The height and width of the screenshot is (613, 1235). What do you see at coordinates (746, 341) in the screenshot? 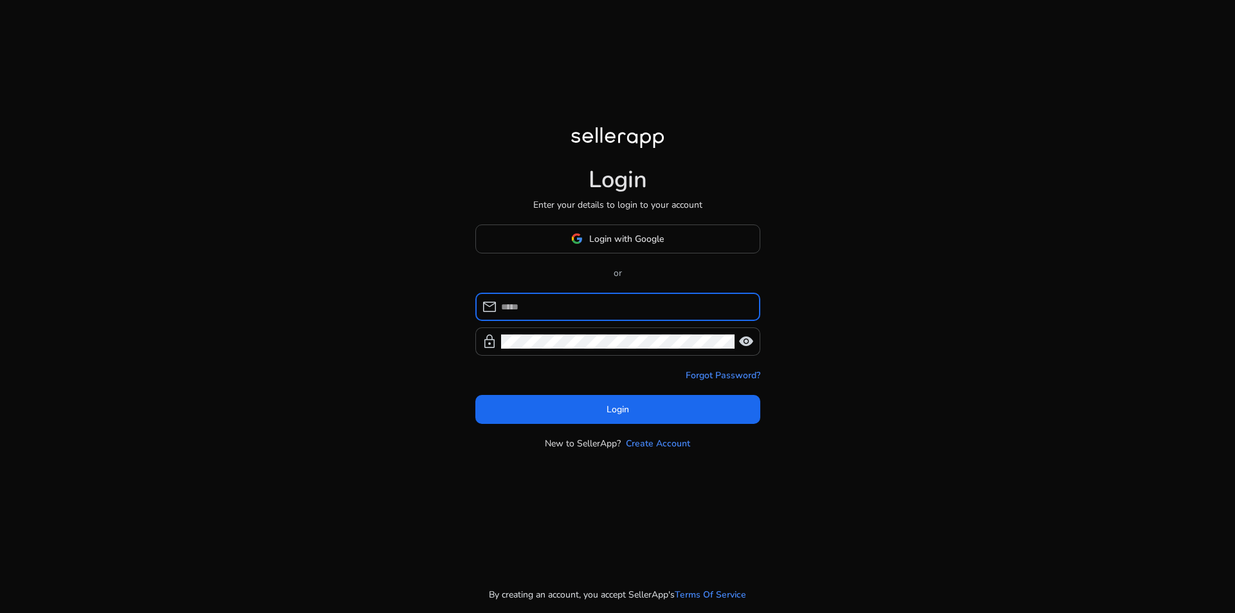
I see `span: visibility` at bounding box center [746, 341].